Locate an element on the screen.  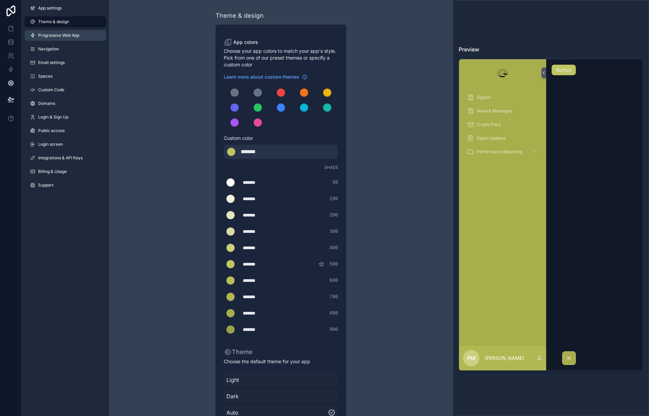
span: 500 is located at coordinates (334, 264).